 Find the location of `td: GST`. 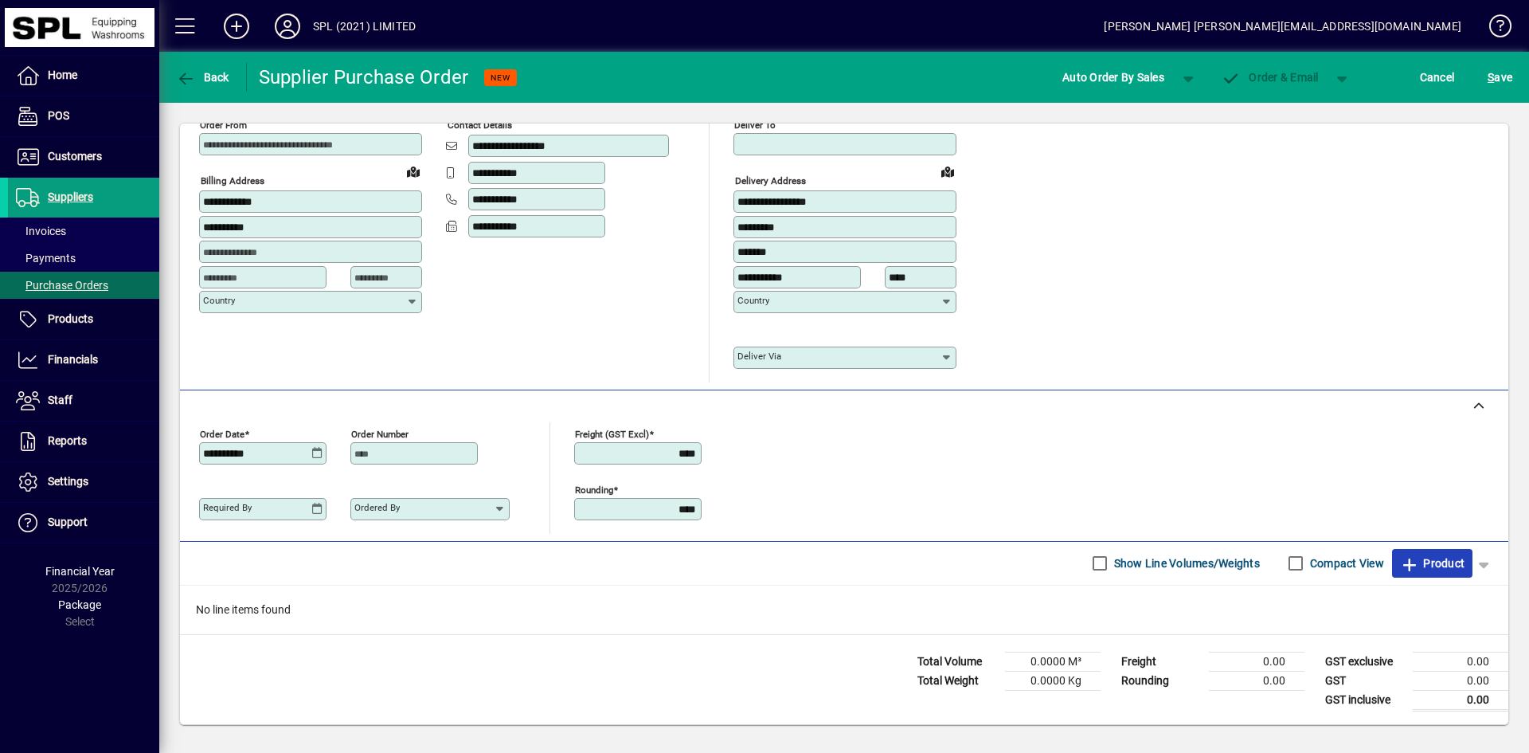

td: GST is located at coordinates (1365, 680).